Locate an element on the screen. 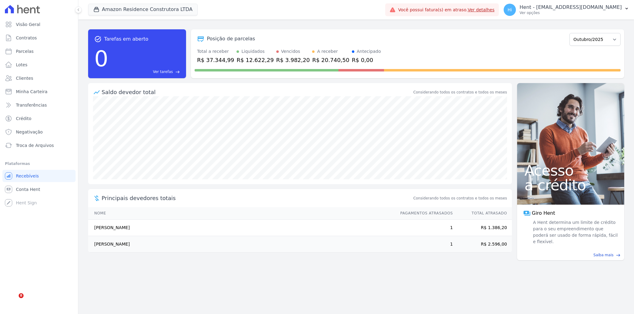  div: Saldo devedor total is located at coordinates (257, 92).